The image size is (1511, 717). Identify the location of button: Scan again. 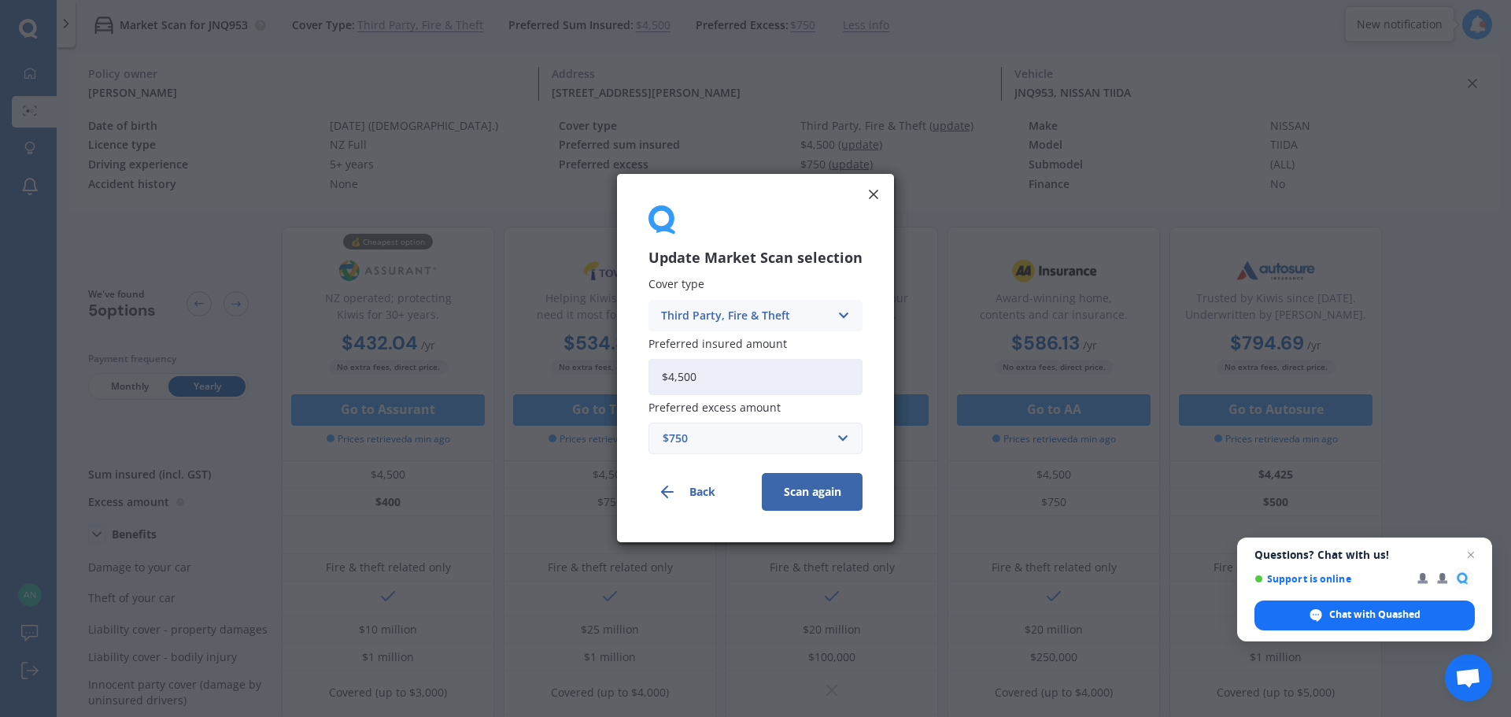
(812, 493).